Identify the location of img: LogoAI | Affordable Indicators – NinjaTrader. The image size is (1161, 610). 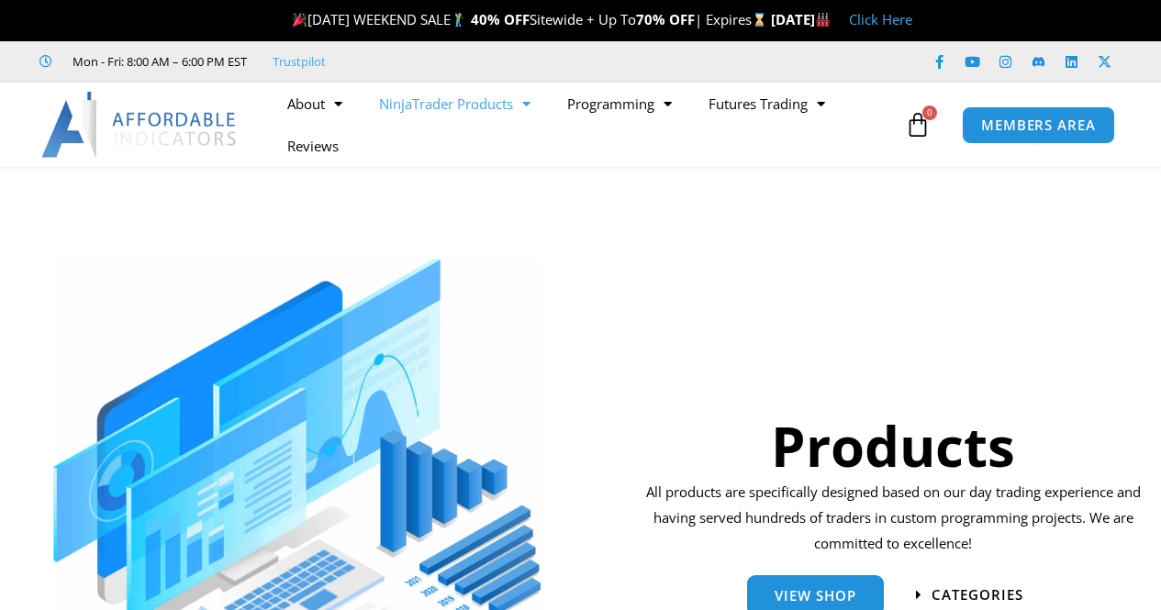
(139, 125).